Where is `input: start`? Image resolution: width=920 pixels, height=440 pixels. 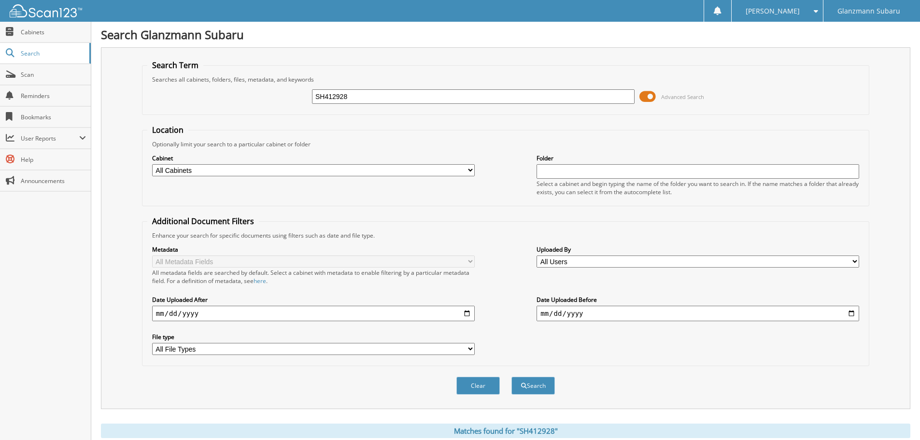 input: start is located at coordinates (313, 313).